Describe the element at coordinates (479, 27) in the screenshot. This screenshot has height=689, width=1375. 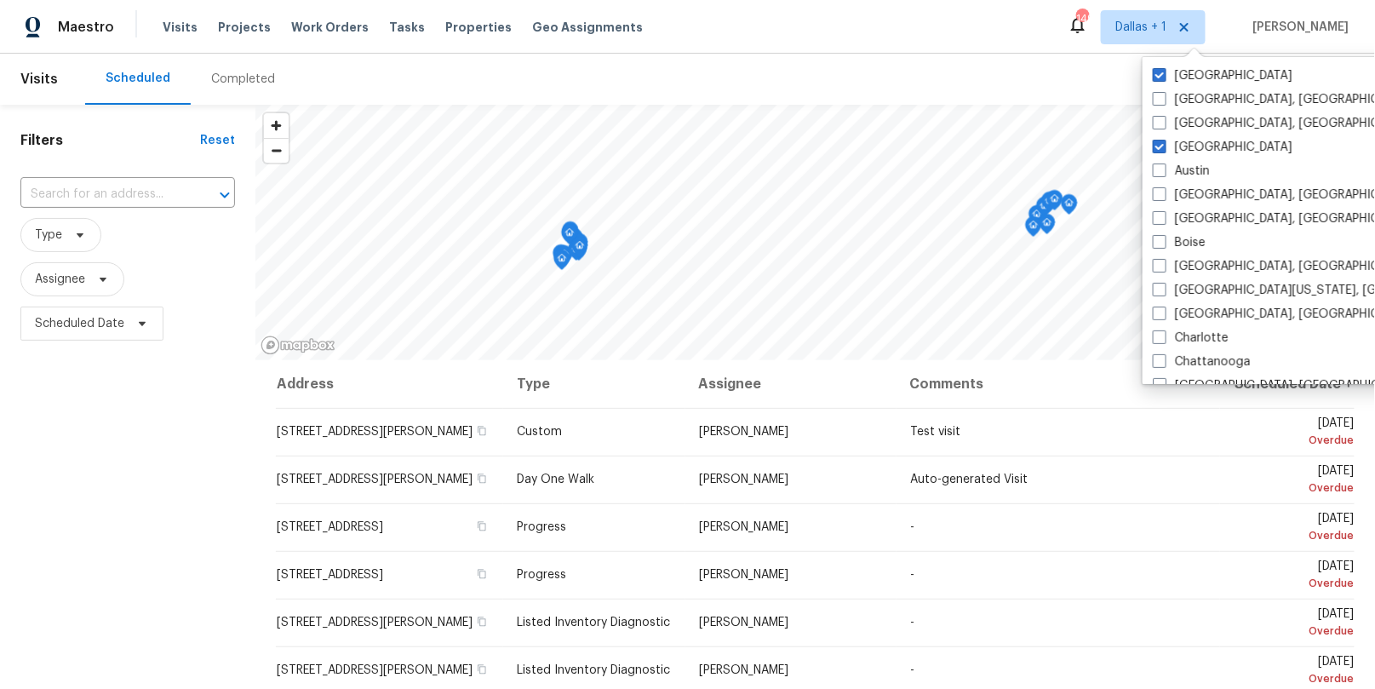
I see `span: Properties` at that location.